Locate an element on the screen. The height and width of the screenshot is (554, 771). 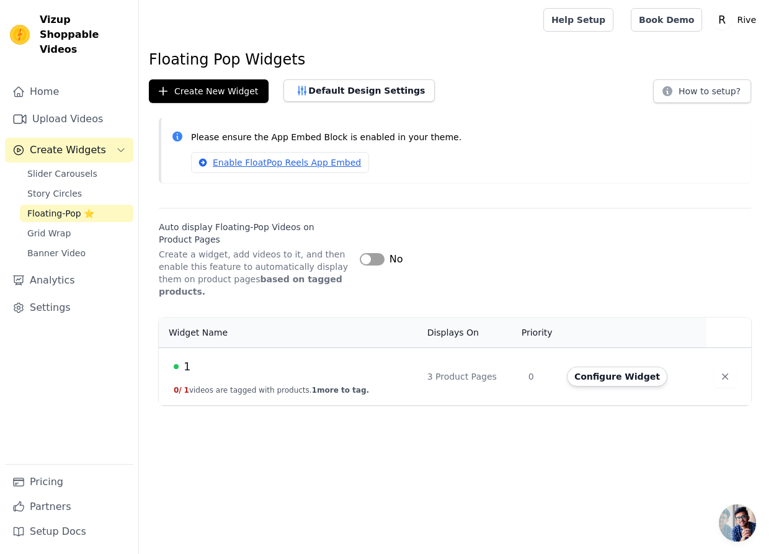
button: Default Design Settings is located at coordinates (359, 91).